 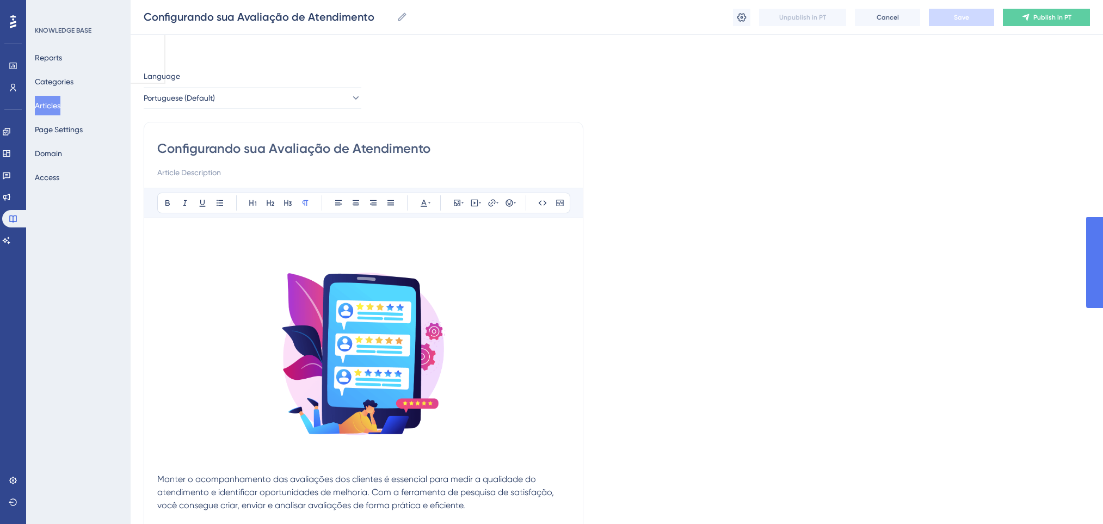 I want to click on span: Language, so click(x=162, y=76).